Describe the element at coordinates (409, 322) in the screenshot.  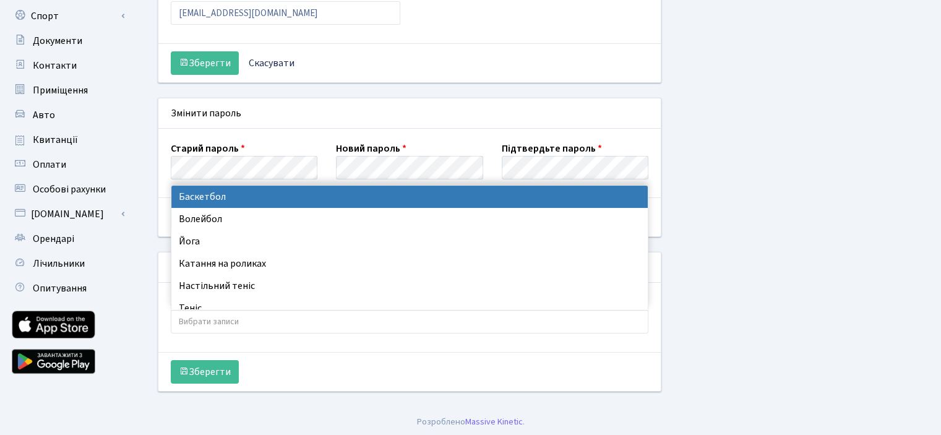
I see `input: Вибрати записи` at that location.